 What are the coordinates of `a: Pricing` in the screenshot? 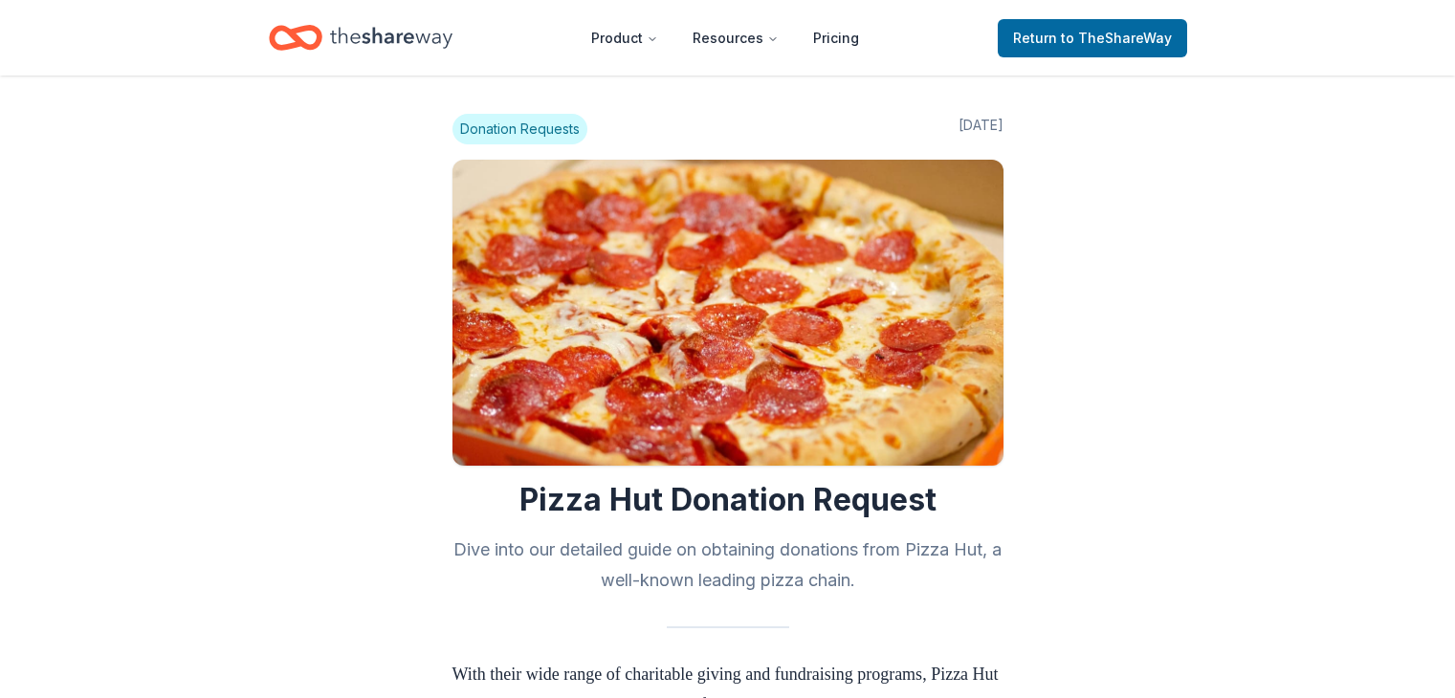 It's located at (836, 38).